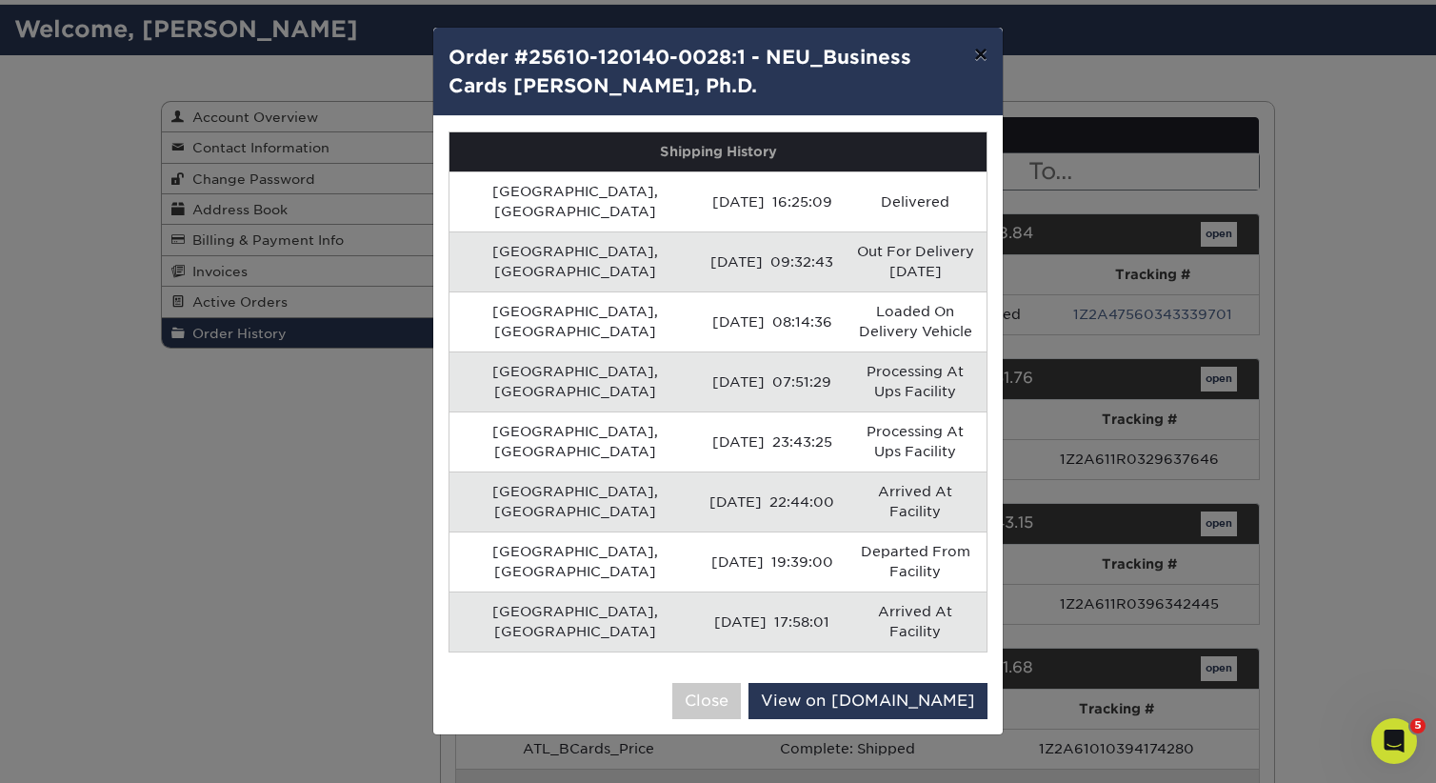 Image resolution: width=1436 pixels, height=783 pixels. Describe the element at coordinates (915, 201) in the screenshot. I see `td: Delivered` at that location.